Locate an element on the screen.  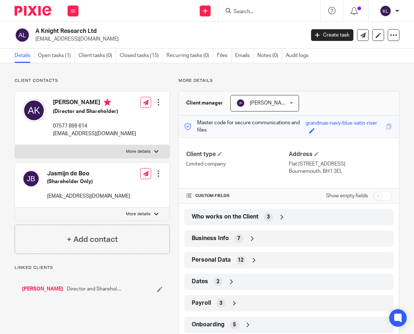
a: Notes (0) is located at coordinates (270, 55).